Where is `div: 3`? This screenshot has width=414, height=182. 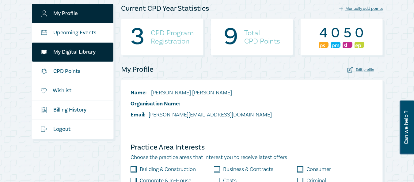 div: 3 is located at coordinates (138, 37).